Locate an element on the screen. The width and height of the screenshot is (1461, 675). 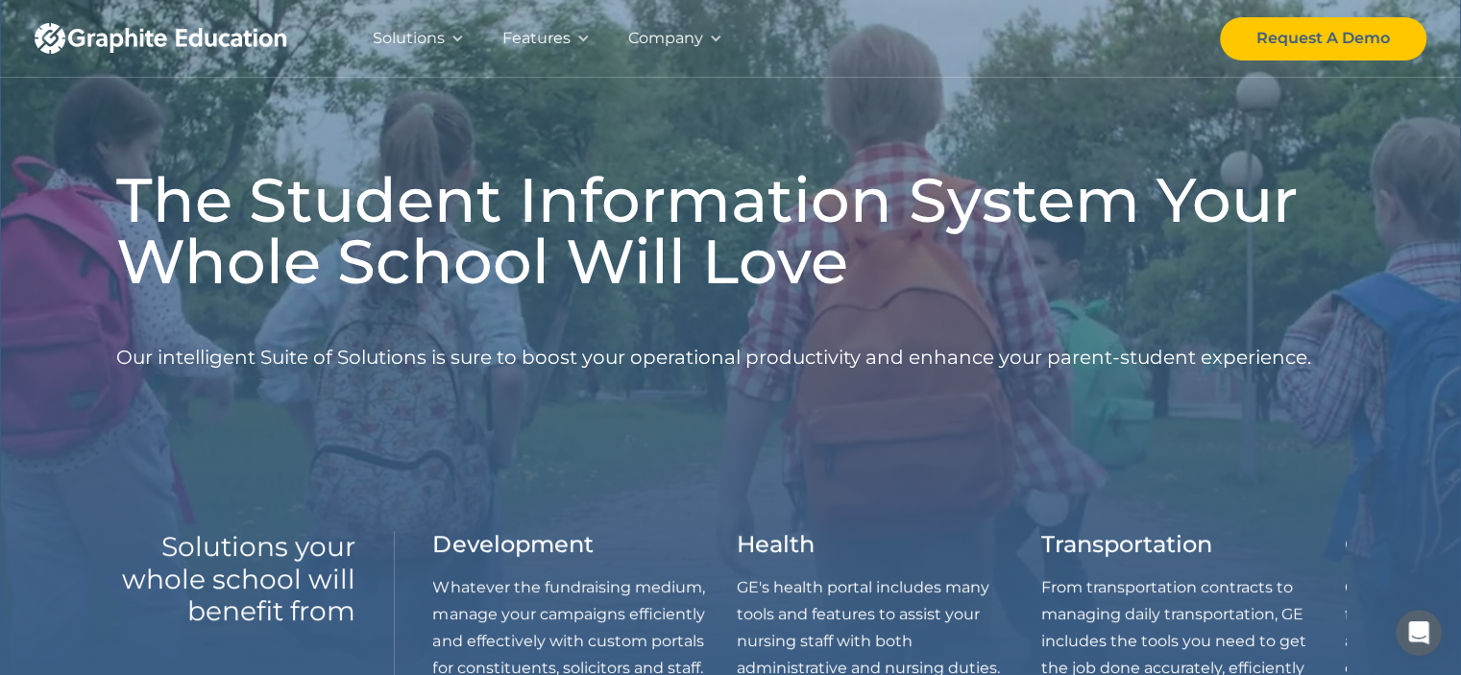
div: Company is located at coordinates (665, 38).